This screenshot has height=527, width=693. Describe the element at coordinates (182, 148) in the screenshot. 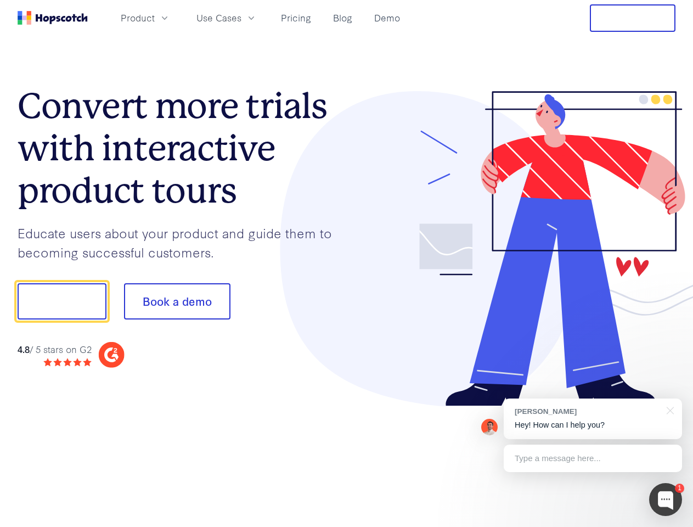

I see `h1: Convert more trials with interactive product tours` at that location.